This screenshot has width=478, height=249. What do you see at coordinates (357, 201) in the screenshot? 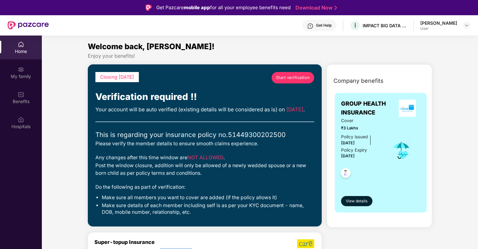
I see `button: View details` at bounding box center [357, 201].